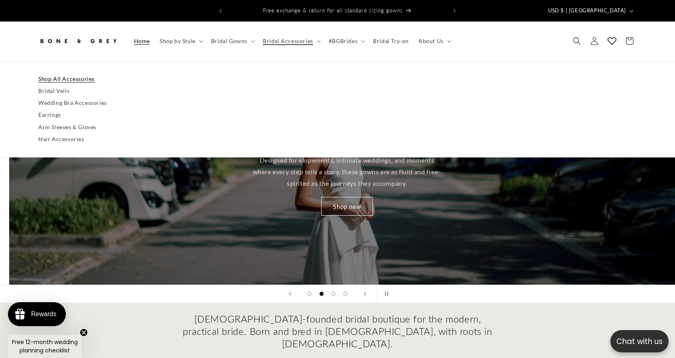  I want to click on p: Designed for elopements, intimate weddings, and moments where every step tells a story, these gow..., so click(347, 172).